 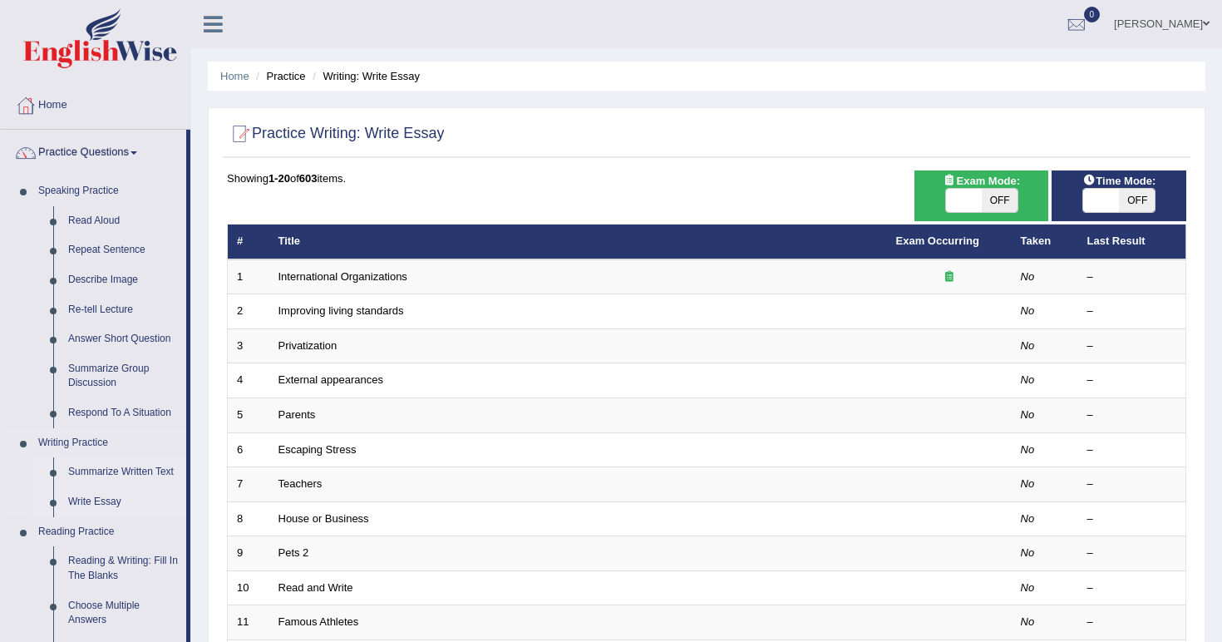 I want to click on a: Exam Occurring, so click(x=938, y=240).